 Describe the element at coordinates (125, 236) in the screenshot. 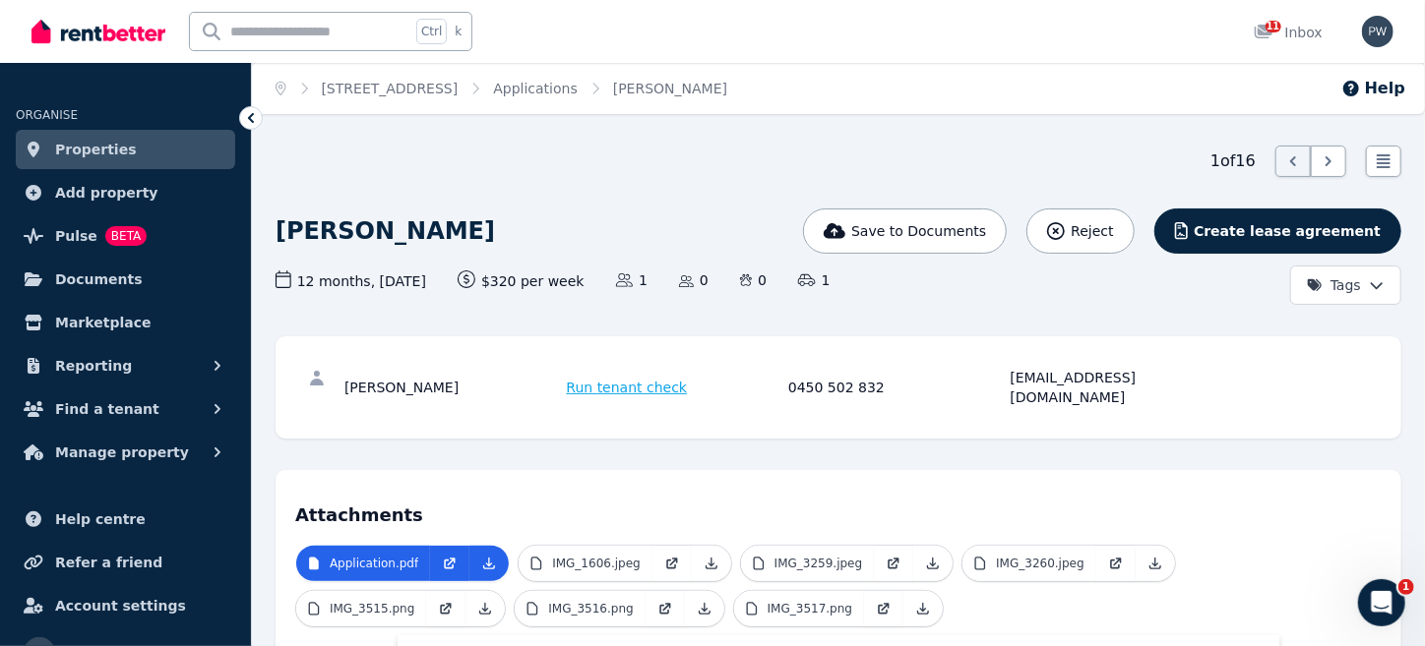

I see `a: PulseBETA` at that location.